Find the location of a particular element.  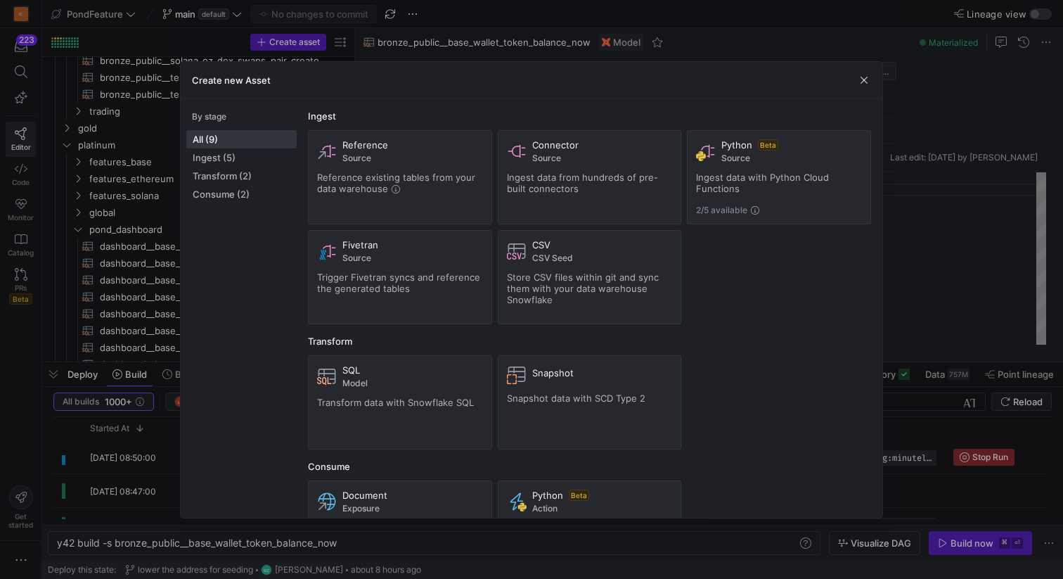

button: SnapshotSnapshot data with SCD Type 2 is located at coordinates (590, 402).